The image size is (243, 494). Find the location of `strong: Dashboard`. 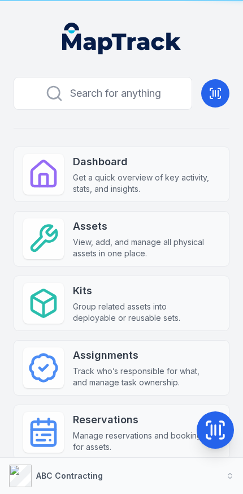

strong: Dashboard is located at coordinates (142, 162).